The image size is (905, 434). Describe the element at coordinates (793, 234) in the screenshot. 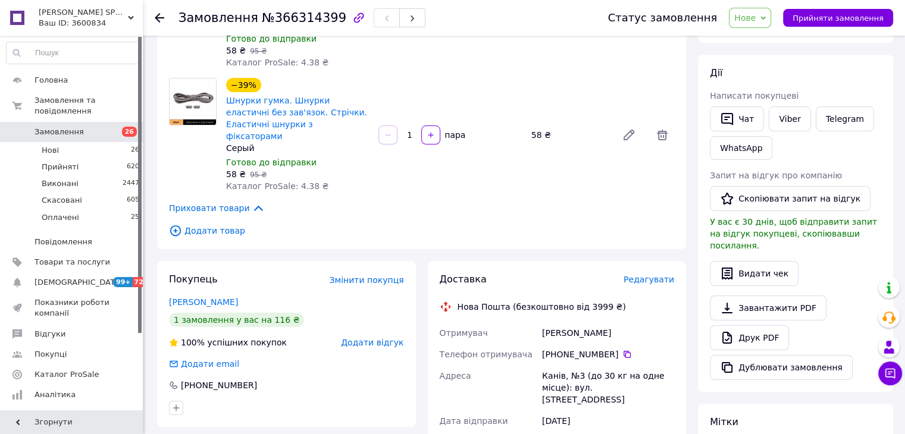

I see `span: У вас є 30 днів, щоб відправити запит на відгук покупцеві, скопіювавши посилання.` at that location.